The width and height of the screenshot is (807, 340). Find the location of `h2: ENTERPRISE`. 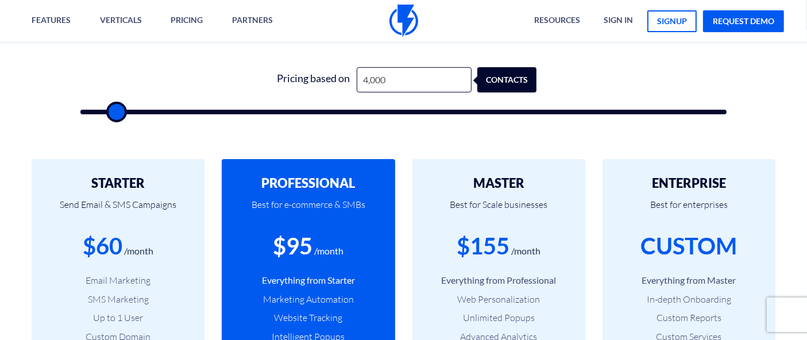

h2: ENTERPRISE is located at coordinates (689, 183).